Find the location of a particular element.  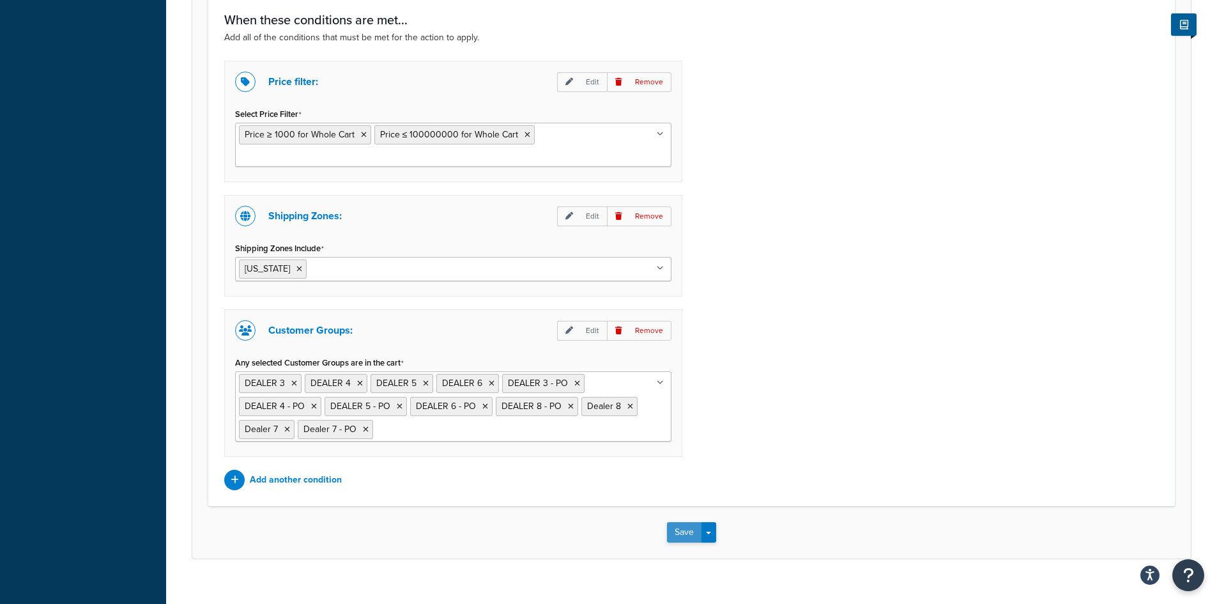

p: Customer Groups: is located at coordinates (311, 330).